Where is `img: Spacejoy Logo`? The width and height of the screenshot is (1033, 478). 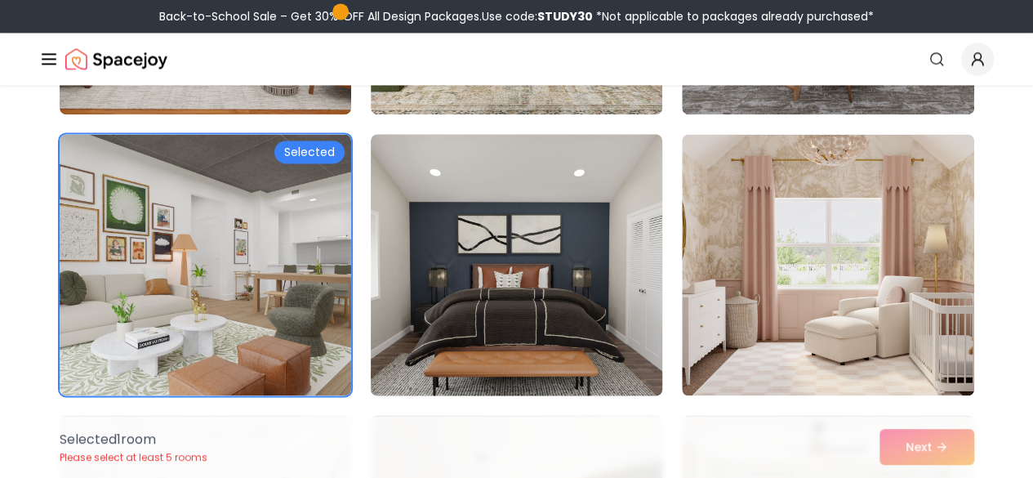 img: Spacejoy Logo is located at coordinates (116, 59).